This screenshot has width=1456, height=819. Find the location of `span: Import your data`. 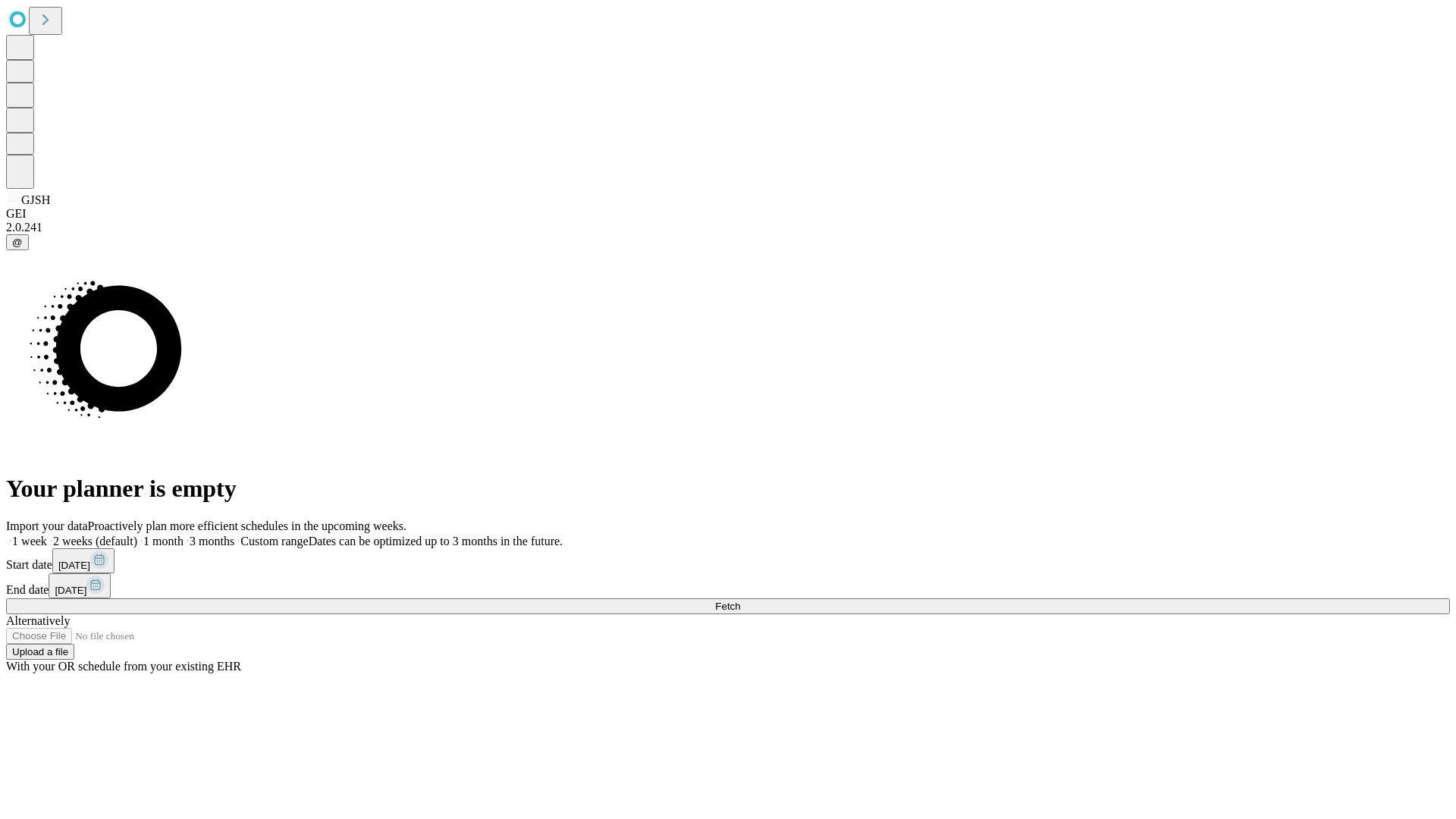

span: Import your data is located at coordinates (47, 525).